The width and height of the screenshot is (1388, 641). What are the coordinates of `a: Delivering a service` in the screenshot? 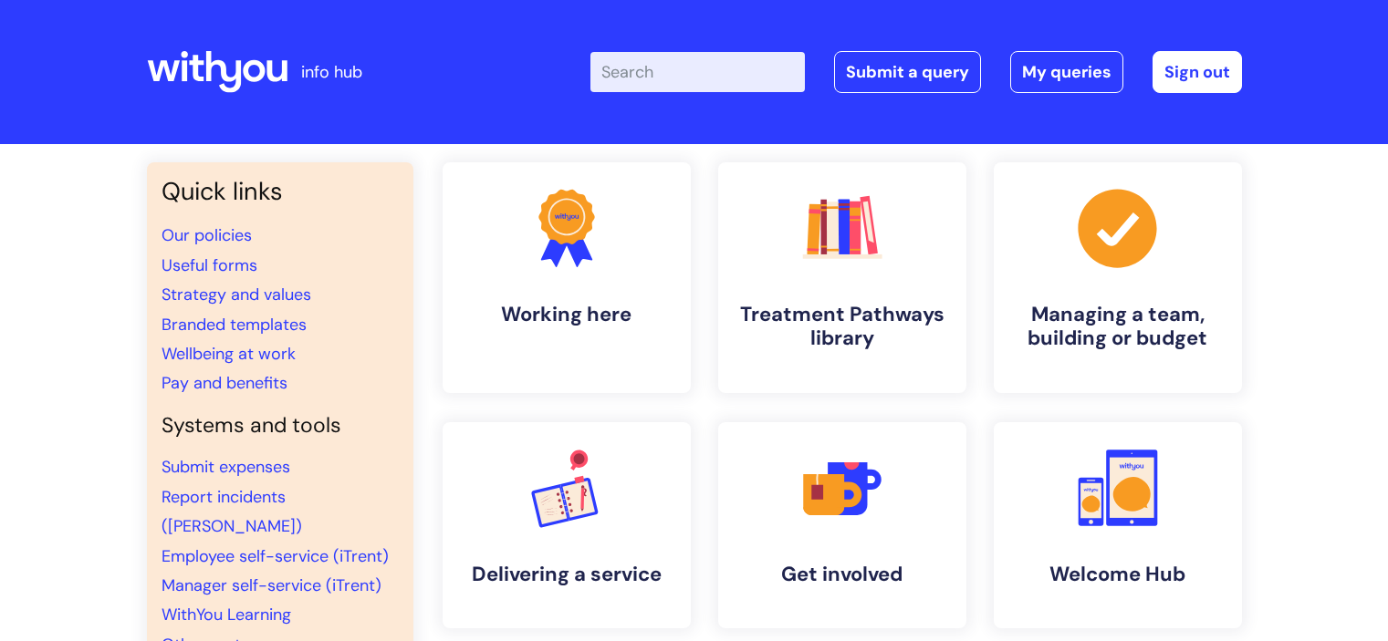 It's located at (567, 526).